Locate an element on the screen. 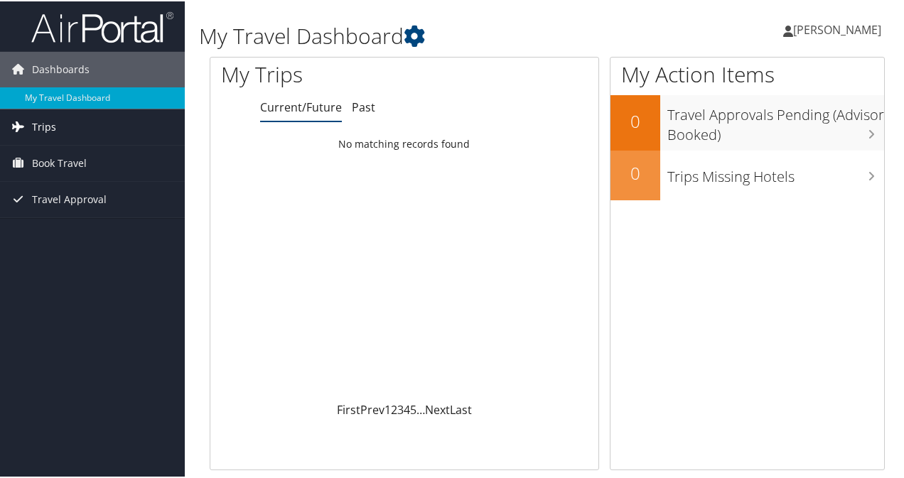 The width and height of the screenshot is (904, 478). a: 1 is located at coordinates (387, 409).